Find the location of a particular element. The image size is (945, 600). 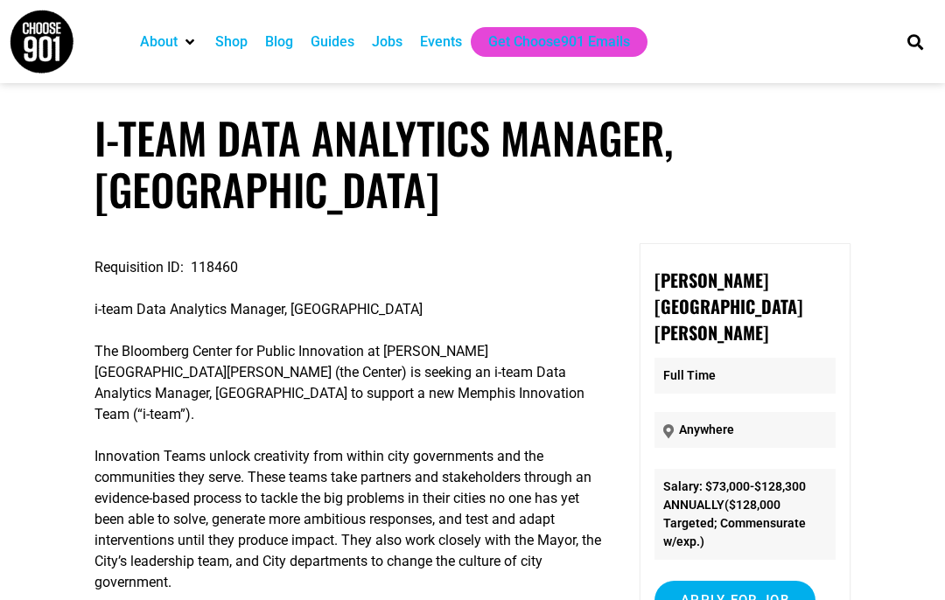

a: Guides is located at coordinates (332, 42).